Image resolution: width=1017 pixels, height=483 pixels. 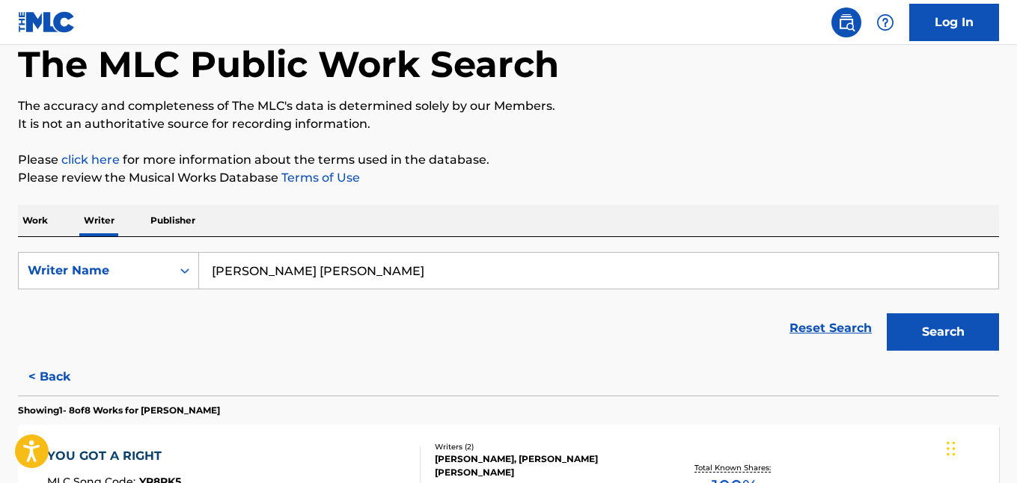 What do you see at coordinates (46, 22) in the screenshot?
I see `img: MLC Logo` at bounding box center [46, 22].